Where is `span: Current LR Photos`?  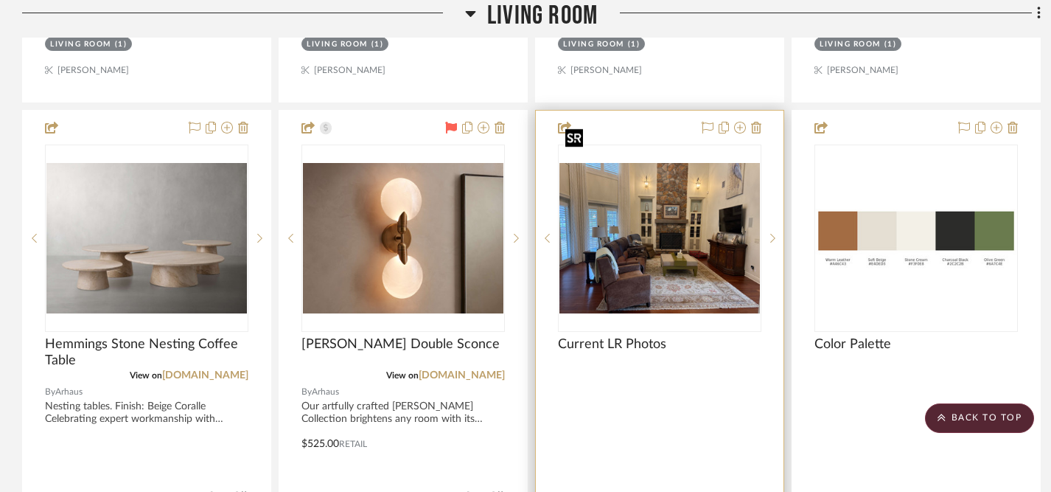
span: Current LR Photos is located at coordinates (612, 344).